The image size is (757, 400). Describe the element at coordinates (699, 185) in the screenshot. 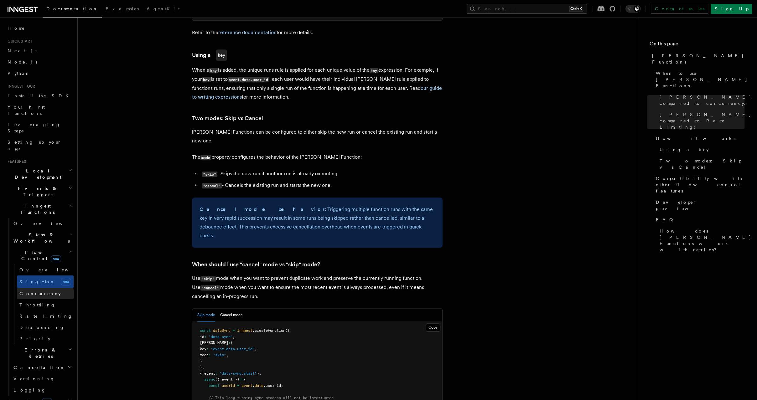

I see `a: Compatibility with other flow control features` at that location.